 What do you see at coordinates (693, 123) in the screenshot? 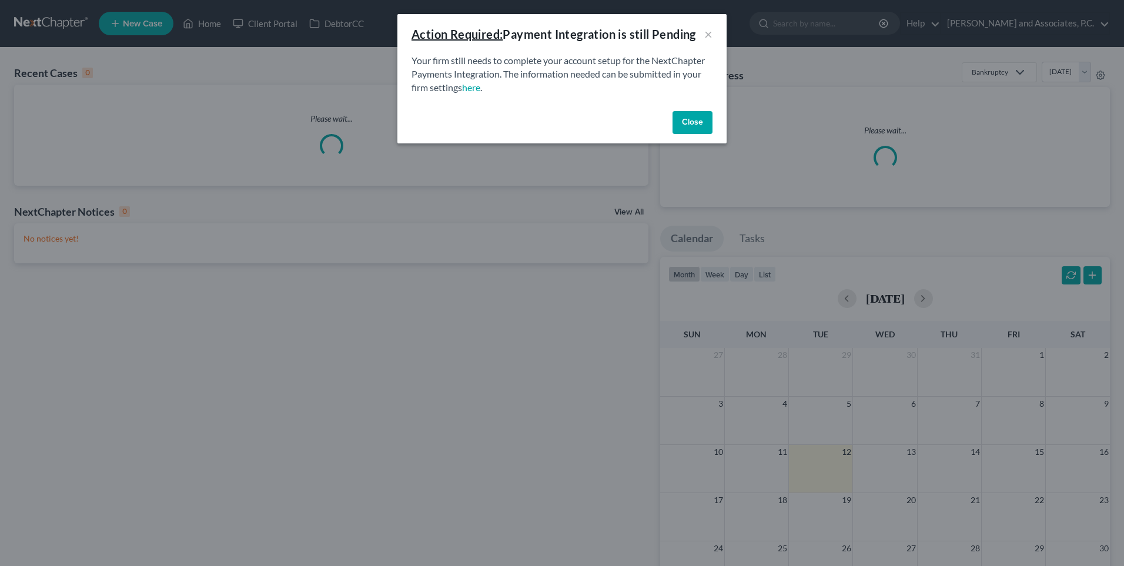
I see `button: Close` at bounding box center [693, 123].